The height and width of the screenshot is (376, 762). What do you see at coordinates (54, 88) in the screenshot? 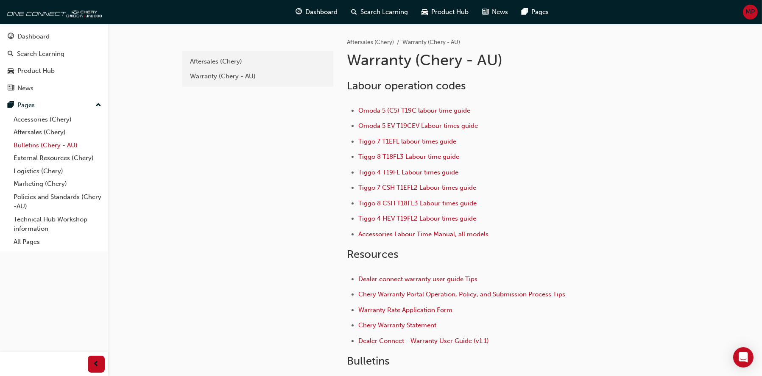
I see `a: News` at bounding box center [54, 88].